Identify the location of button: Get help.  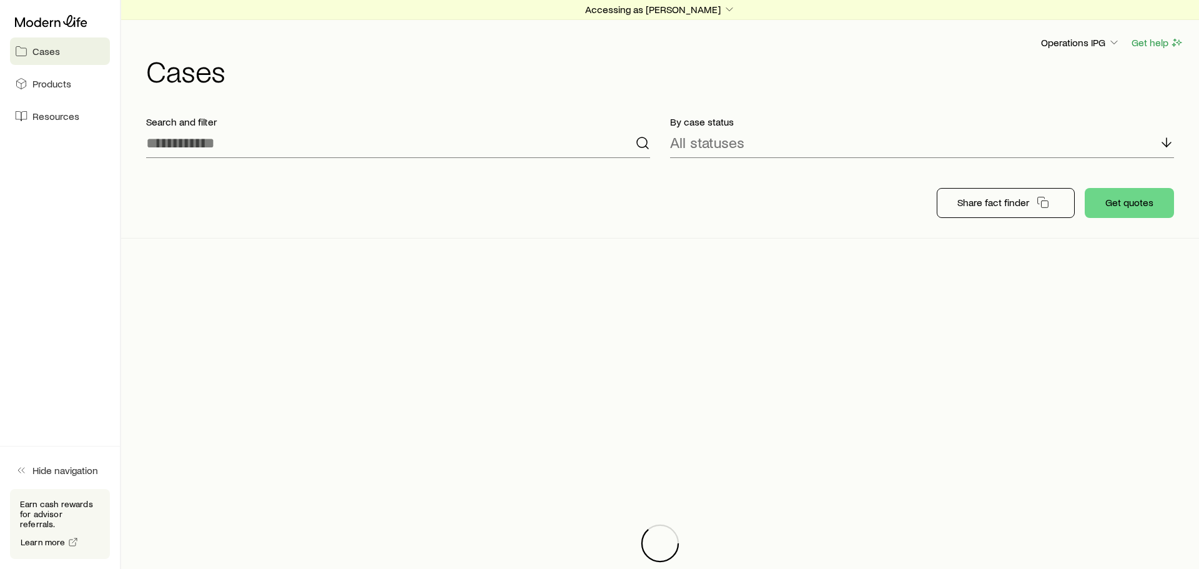
(1157, 42).